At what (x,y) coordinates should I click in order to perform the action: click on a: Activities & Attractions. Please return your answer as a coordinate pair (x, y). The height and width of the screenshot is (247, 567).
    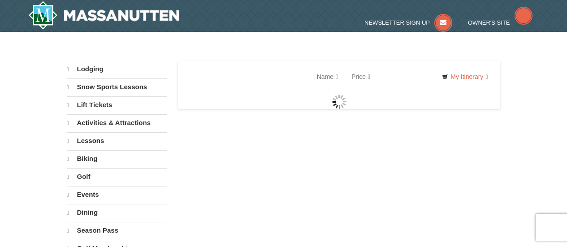
    Looking at the image, I should click on (116, 123).